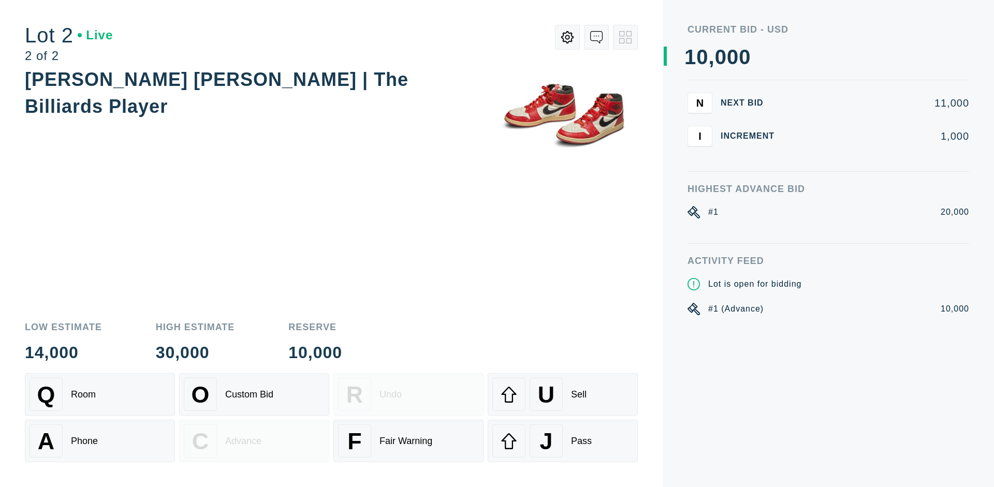 This screenshot has width=994, height=487. I want to click on span: I, so click(700, 136).